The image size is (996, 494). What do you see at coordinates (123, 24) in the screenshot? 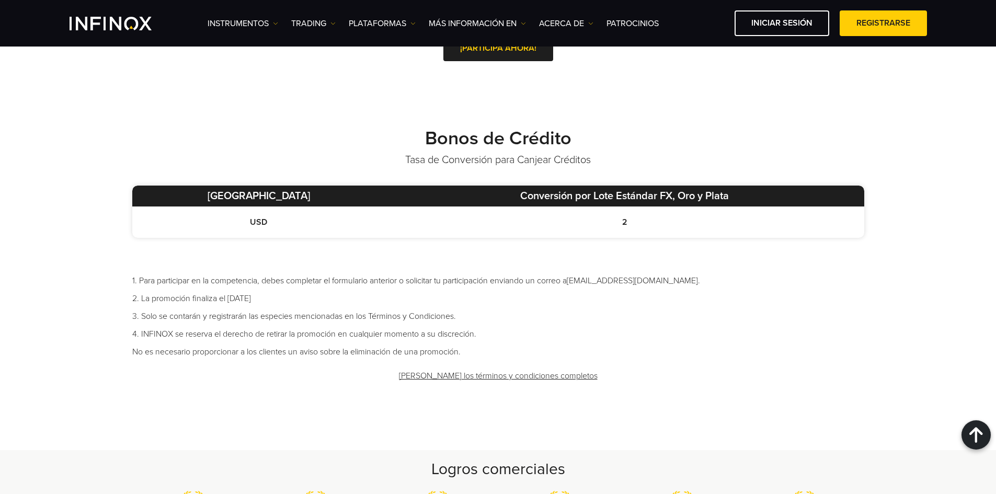
I see `a: INFINOX Logo` at bounding box center [123, 24].